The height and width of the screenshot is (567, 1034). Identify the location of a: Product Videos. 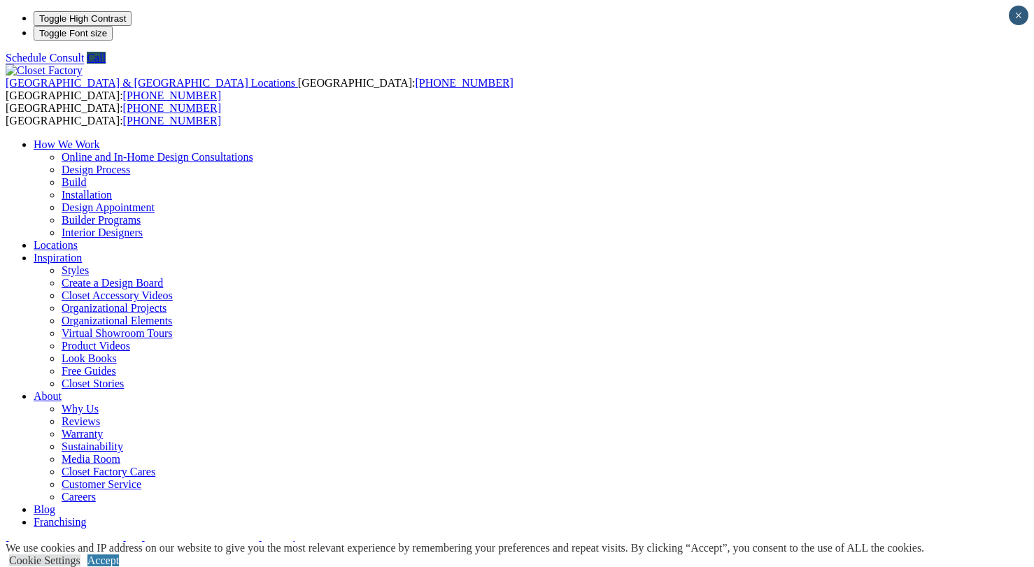
(96, 346).